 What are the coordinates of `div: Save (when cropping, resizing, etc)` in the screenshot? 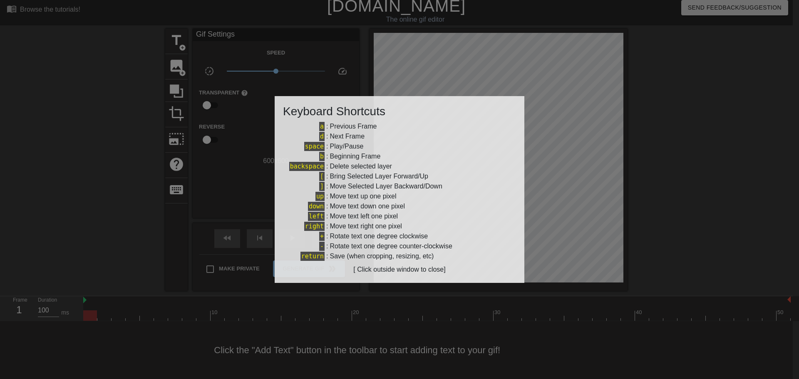 It's located at (382, 256).